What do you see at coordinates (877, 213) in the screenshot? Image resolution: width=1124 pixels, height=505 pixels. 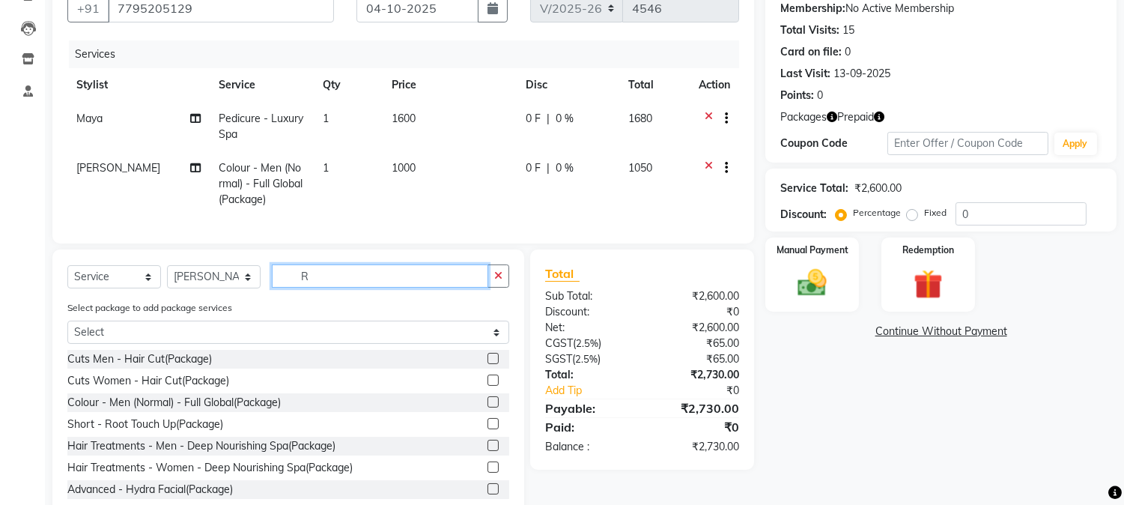 I see `label: Percentage` at bounding box center [877, 213].